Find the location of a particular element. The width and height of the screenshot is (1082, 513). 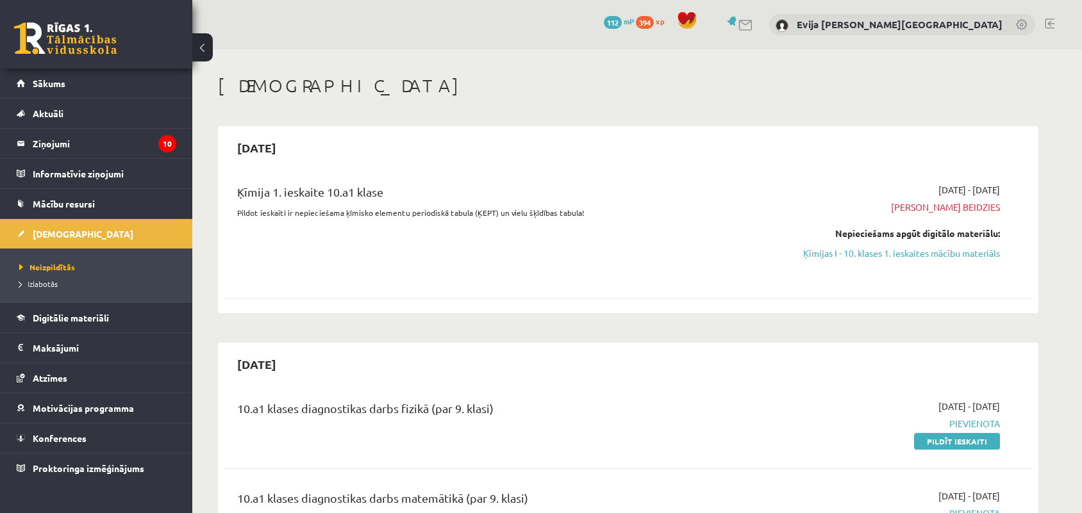

a: Sākums is located at coordinates (96, 83).